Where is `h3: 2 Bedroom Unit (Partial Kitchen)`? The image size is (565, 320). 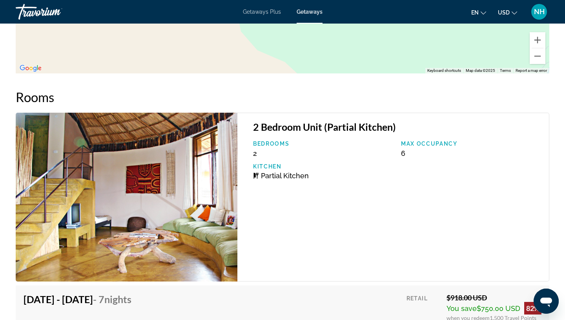
h3: 2 Bedroom Unit (Partial Kitchen) is located at coordinates (397, 127).